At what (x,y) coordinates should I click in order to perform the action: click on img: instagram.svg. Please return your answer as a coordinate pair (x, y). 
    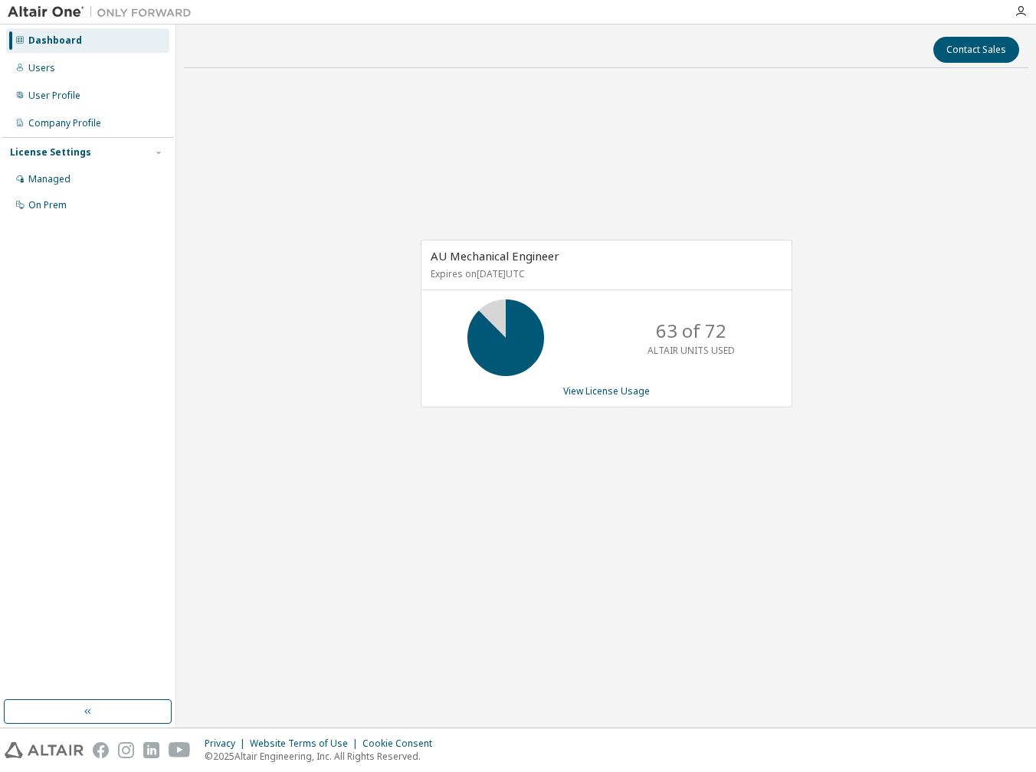
    Looking at the image, I should click on (126, 750).